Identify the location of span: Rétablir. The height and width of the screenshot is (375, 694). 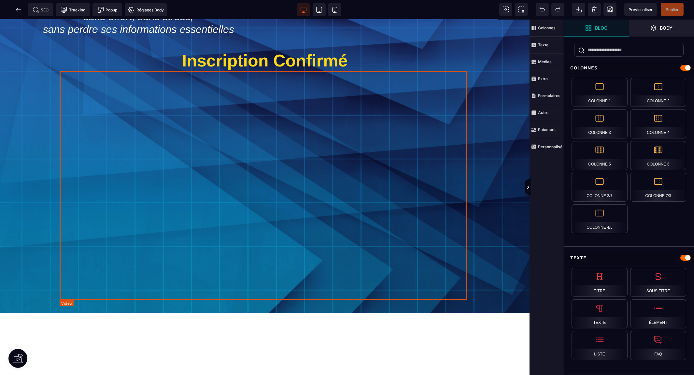
(558, 9).